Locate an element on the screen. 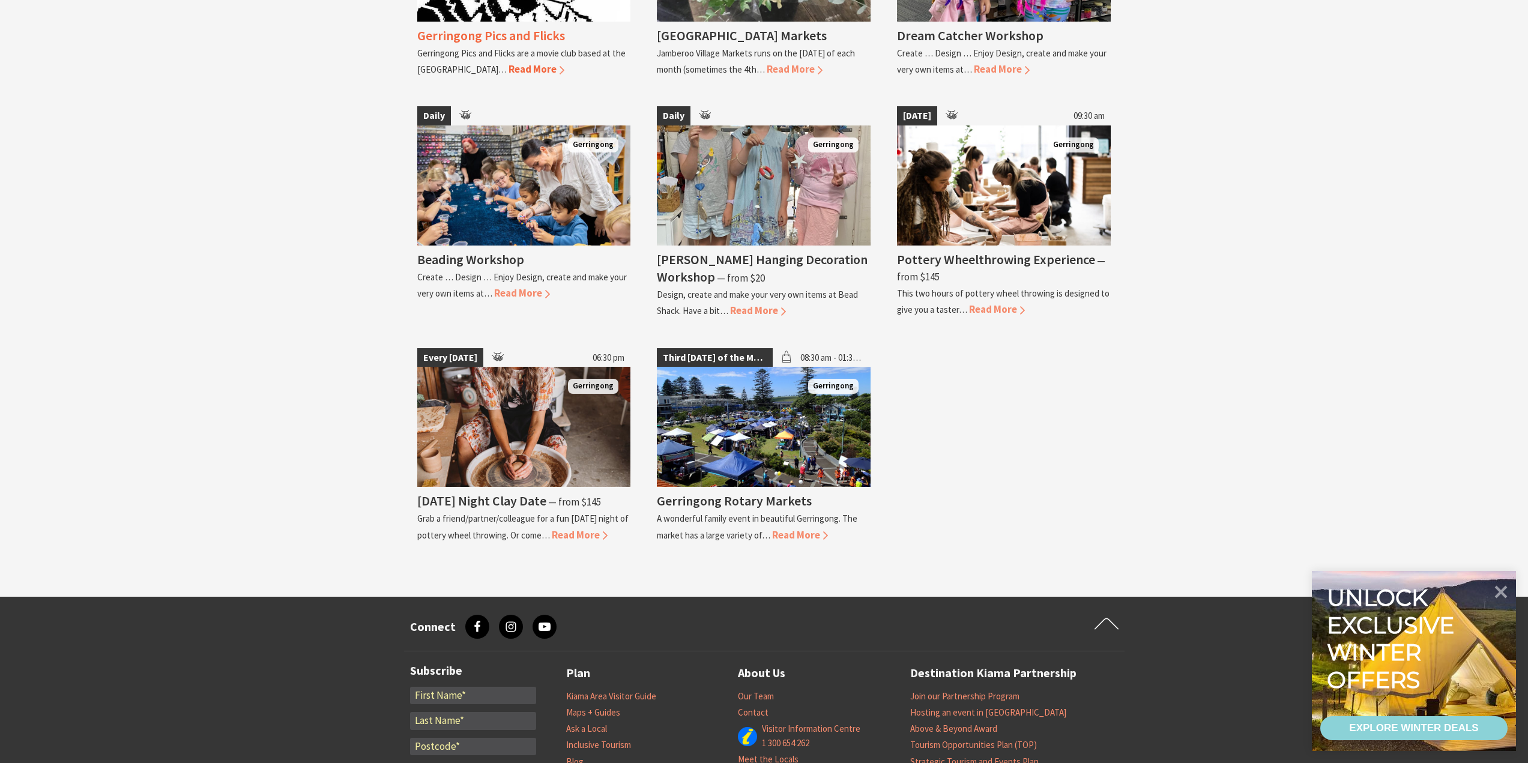 The height and width of the screenshot is (763, 1528). input: Postcode* is located at coordinates (473, 747).